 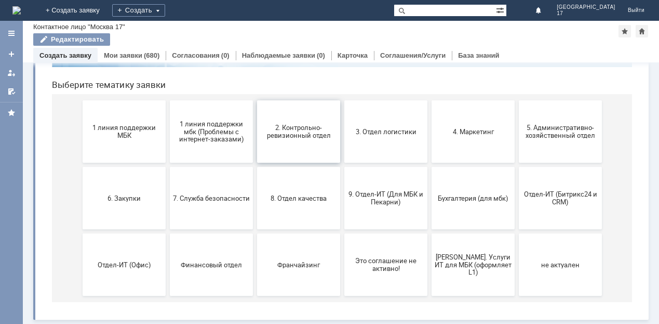 What do you see at coordinates (517, 289) in the screenshot?
I see `button: не актуален` at bounding box center [517, 289].